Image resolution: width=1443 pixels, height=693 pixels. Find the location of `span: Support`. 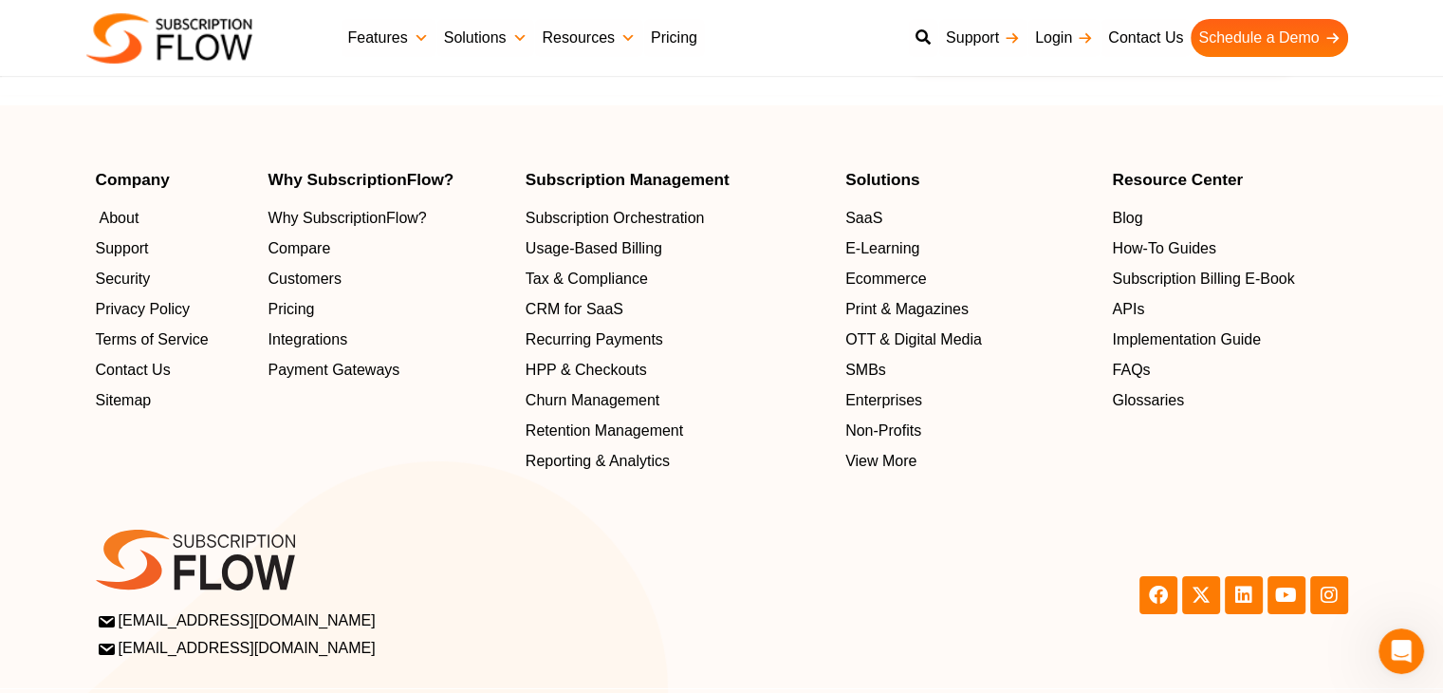

span: Support is located at coordinates (122, 249).